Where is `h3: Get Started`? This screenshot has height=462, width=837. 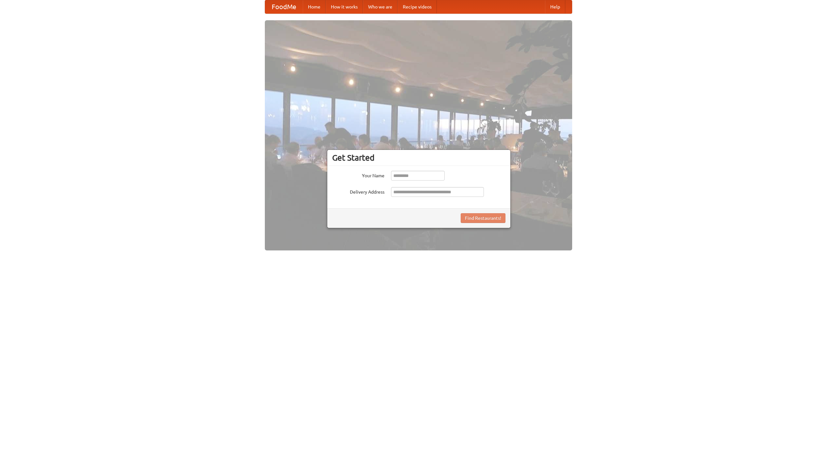 h3: Get Started is located at coordinates (419, 158).